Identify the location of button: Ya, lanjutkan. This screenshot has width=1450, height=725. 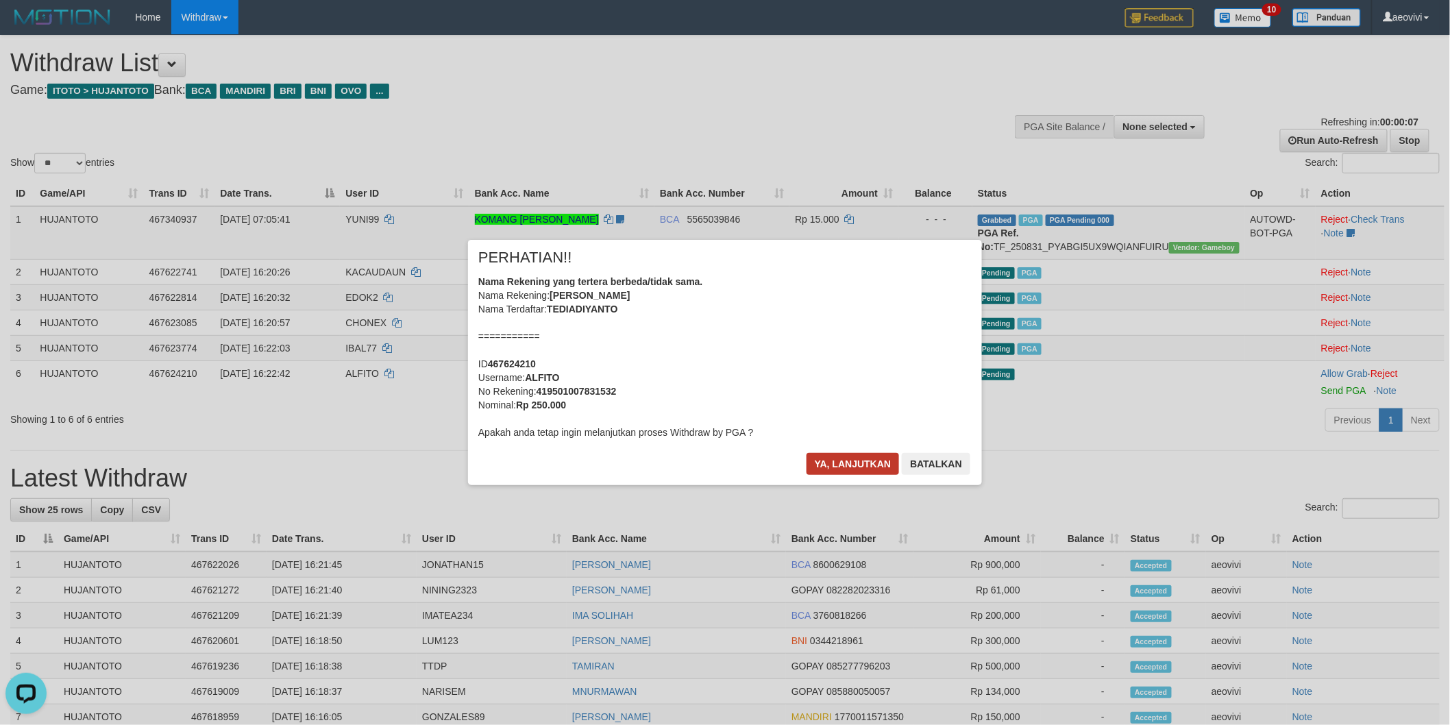
(853, 464).